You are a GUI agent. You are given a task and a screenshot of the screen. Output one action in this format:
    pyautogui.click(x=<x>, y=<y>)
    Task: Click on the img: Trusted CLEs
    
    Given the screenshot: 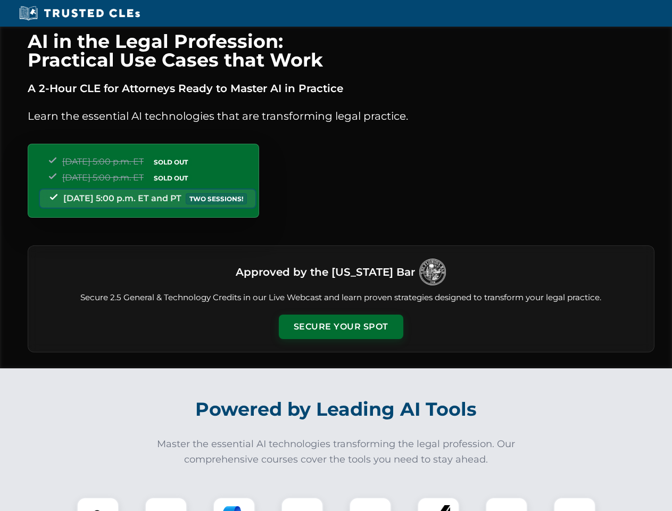 What is the action you would take?
    pyautogui.click(x=79, y=13)
    